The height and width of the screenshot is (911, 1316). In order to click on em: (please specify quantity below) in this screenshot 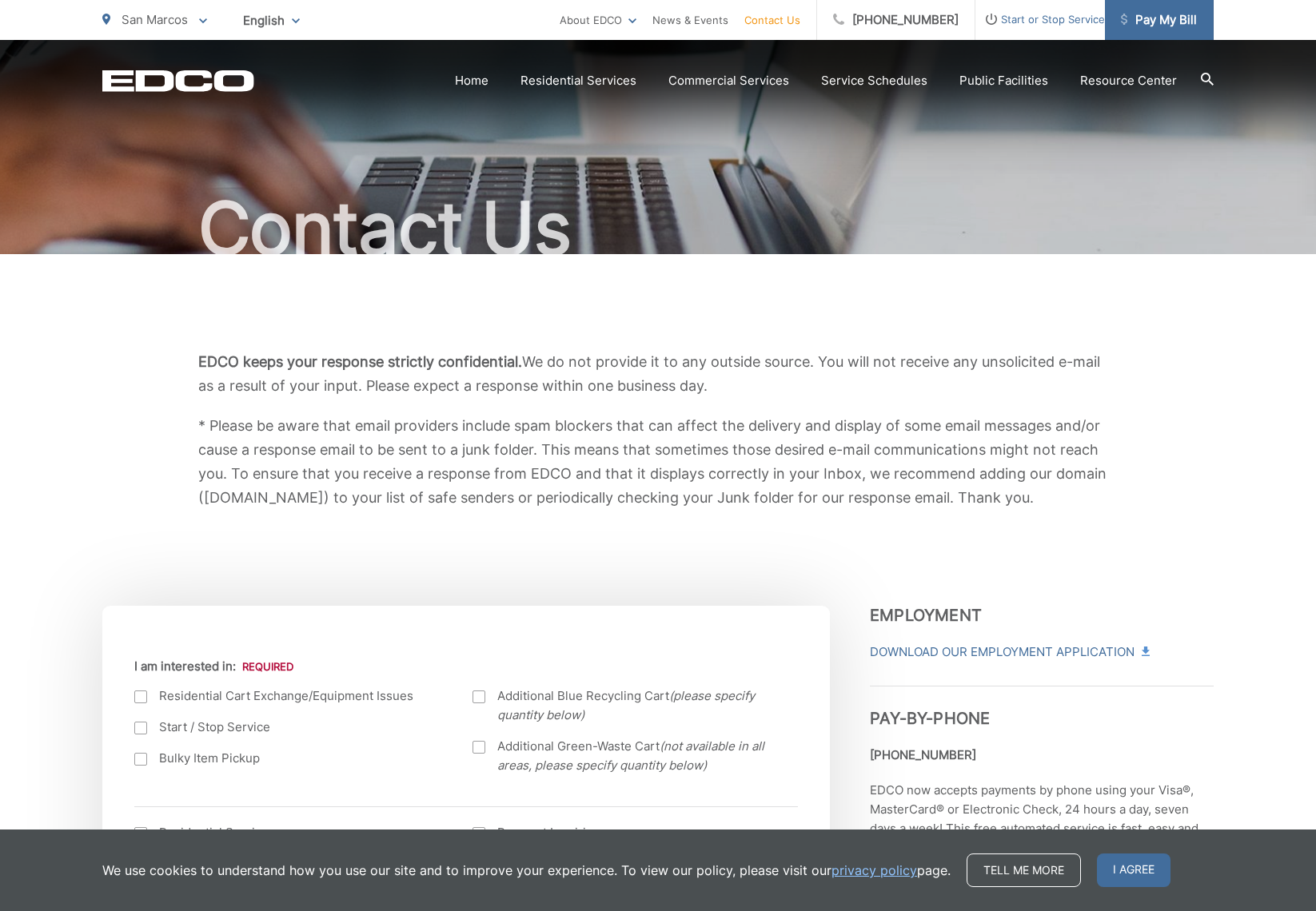, I will do `click(626, 705)`.